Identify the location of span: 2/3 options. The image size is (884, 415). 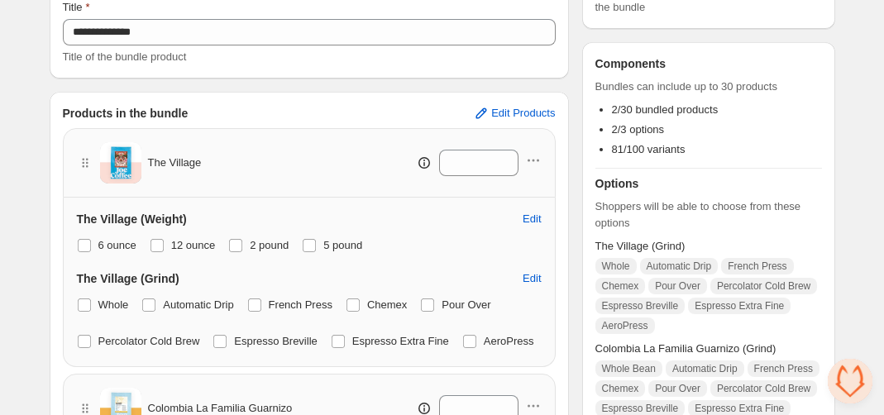
(638, 129).